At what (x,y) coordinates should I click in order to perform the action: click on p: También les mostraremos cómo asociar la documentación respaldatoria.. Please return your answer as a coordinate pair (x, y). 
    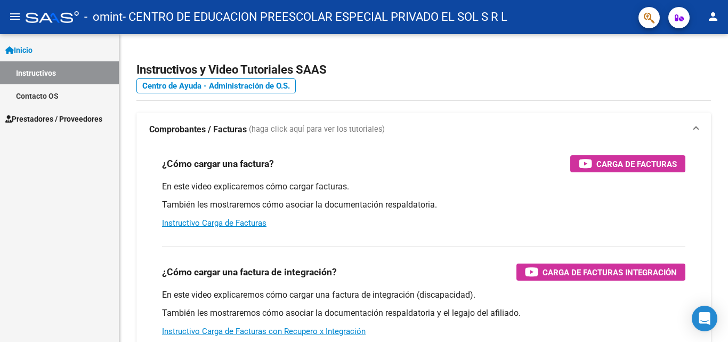
    Looking at the image, I should click on (424, 205).